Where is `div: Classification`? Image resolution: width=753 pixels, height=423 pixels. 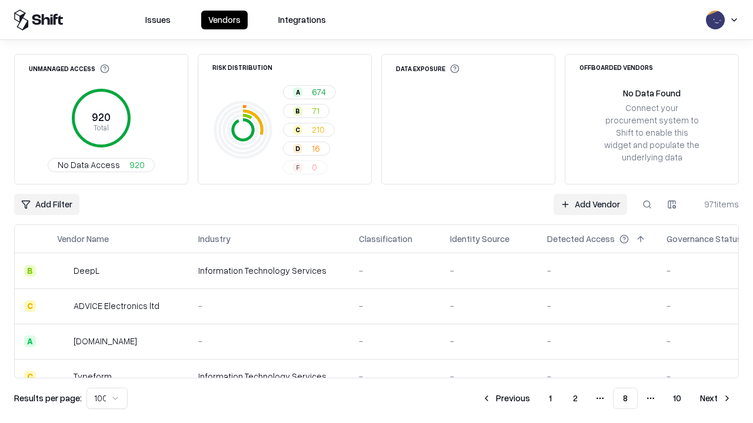 div: Classification is located at coordinates (385, 239).